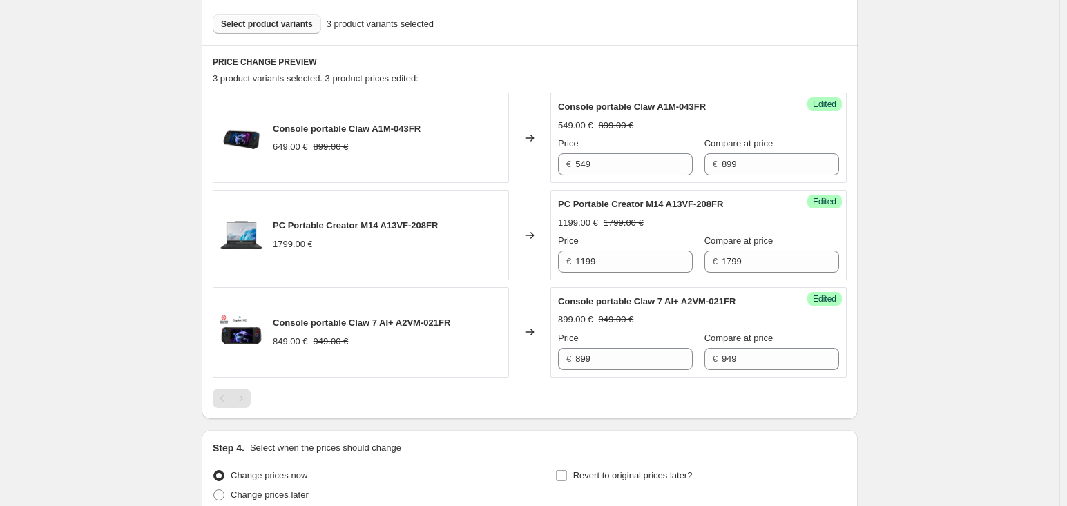  Describe the element at coordinates (269, 494) in the screenshot. I see `span: Change prices later` at that location.